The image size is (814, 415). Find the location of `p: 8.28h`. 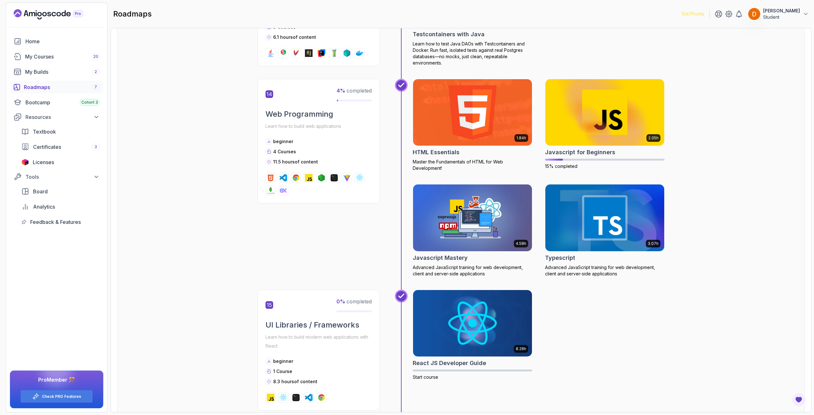

p: 8.28h is located at coordinates (521, 349).